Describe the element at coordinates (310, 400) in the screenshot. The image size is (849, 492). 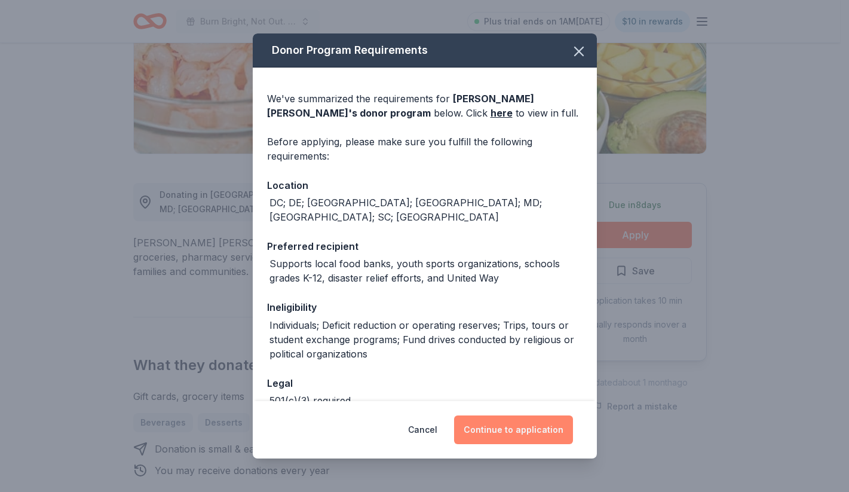
I see `div: 501(c)(3) required` at that location.